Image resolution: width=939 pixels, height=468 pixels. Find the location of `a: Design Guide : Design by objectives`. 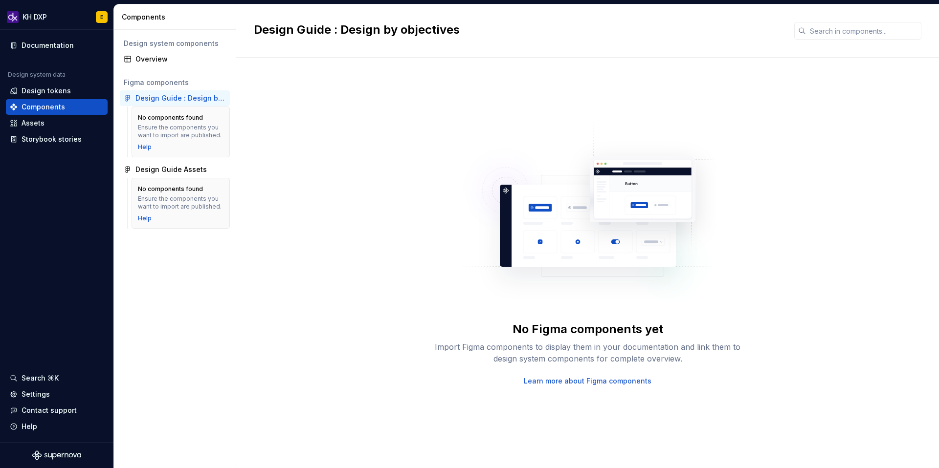

a: Design Guide : Design by objectives is located at coordinates (175, 98).